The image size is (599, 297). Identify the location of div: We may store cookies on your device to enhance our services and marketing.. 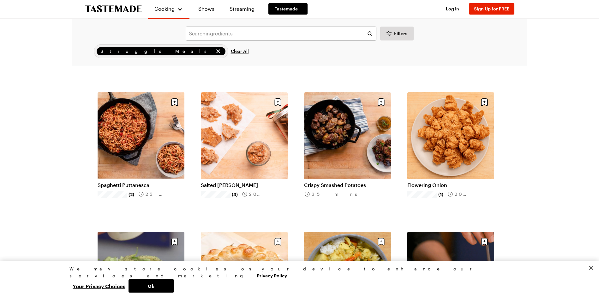
(297, 272).